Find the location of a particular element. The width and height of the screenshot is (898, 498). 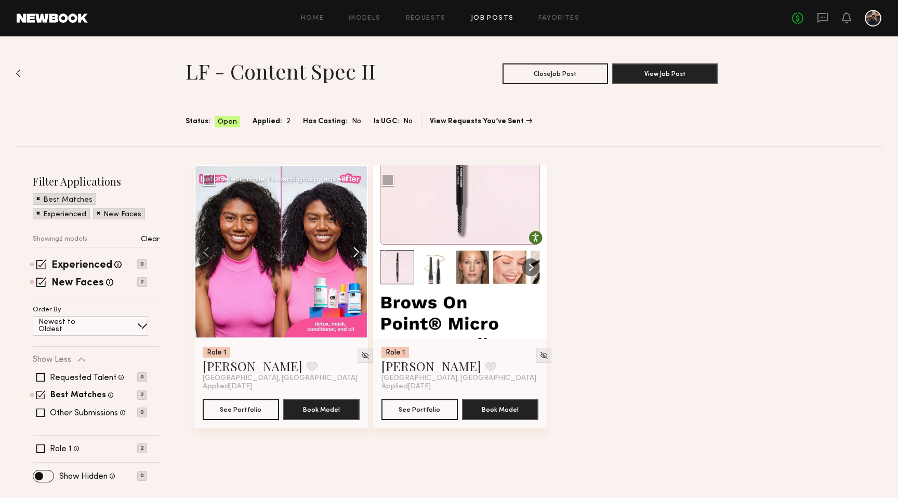

label: Other Submissions is located at coordinates (84, 413).